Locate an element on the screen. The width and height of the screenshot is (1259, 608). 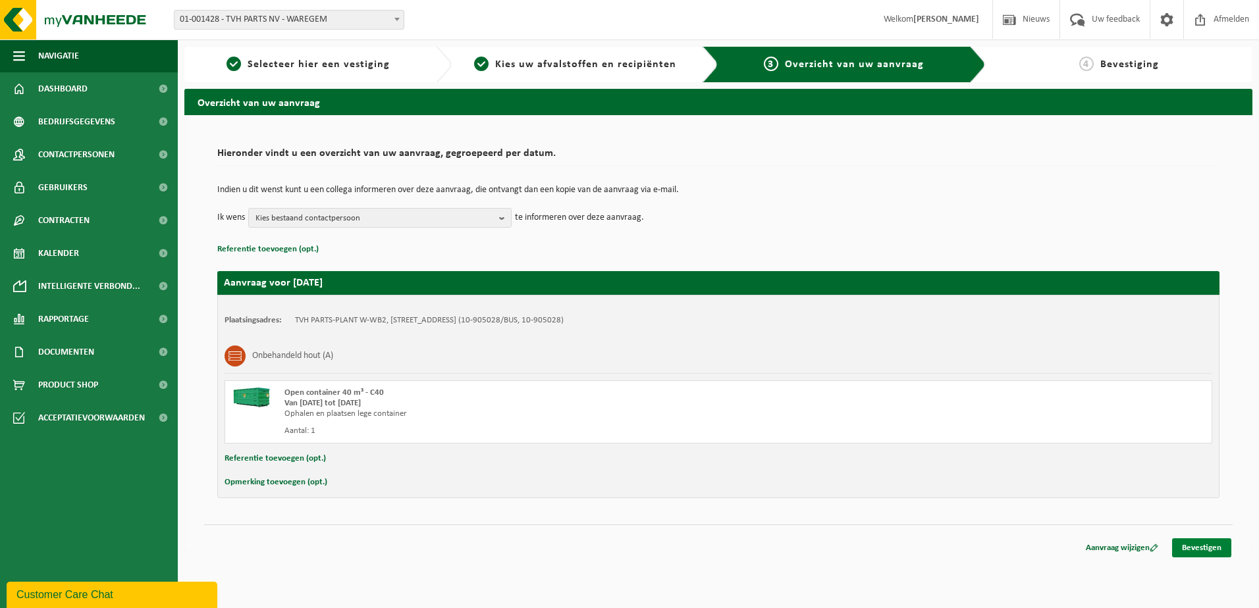
span: Bedrijfsgegevens is located at coordinates (76, 122).